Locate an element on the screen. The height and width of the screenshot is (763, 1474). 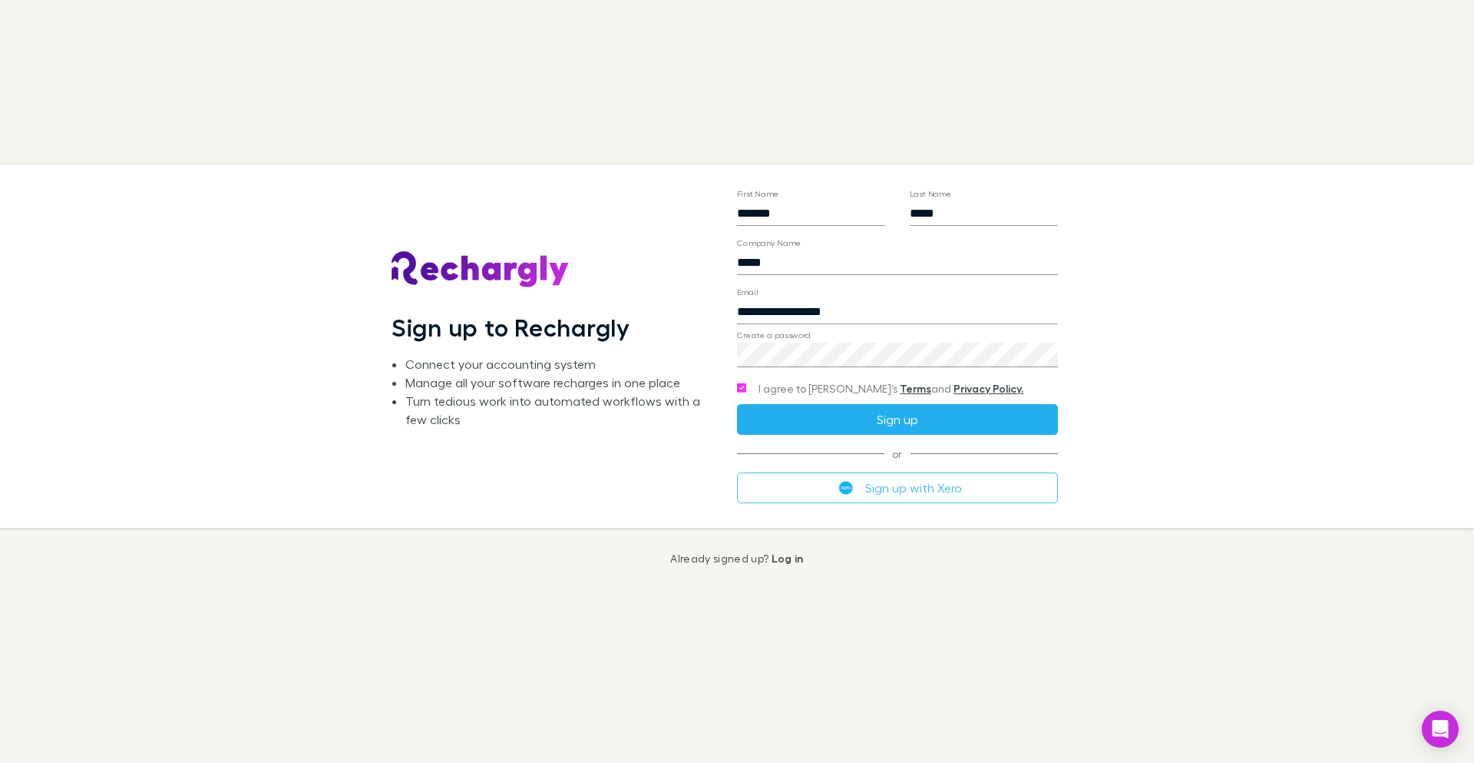
a: Log in is located at coordinates (788, 557).